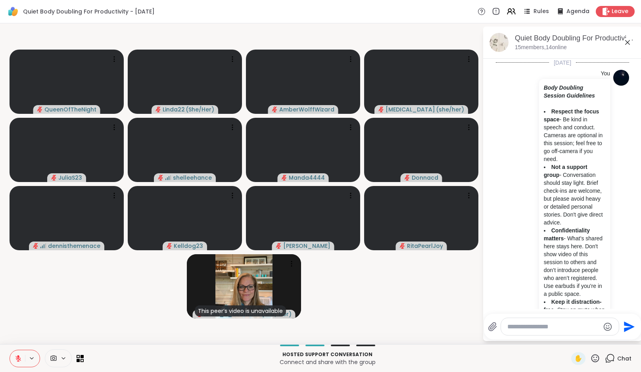 The height and width of the screenshot is (372, 641). I want to click on strong: Respect the focus space, so click(572, 115).